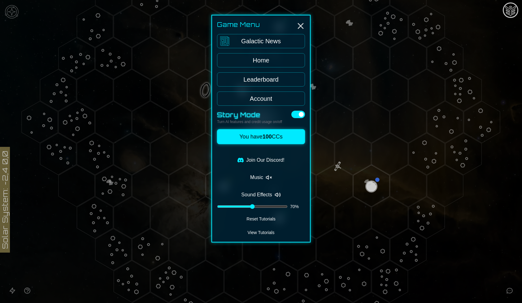 The height and width of the screenshot is (303, 522). Describe the element at coordinates (301, 26) in the screenshot. I see `button: Close` at that location.